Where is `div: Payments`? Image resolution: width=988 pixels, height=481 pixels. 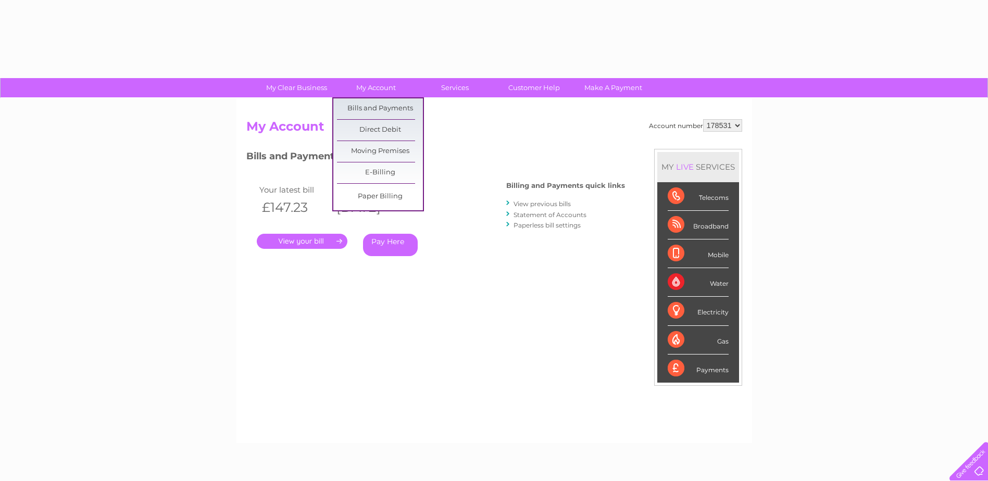
div: Payments is located at coordinates (698, 369).